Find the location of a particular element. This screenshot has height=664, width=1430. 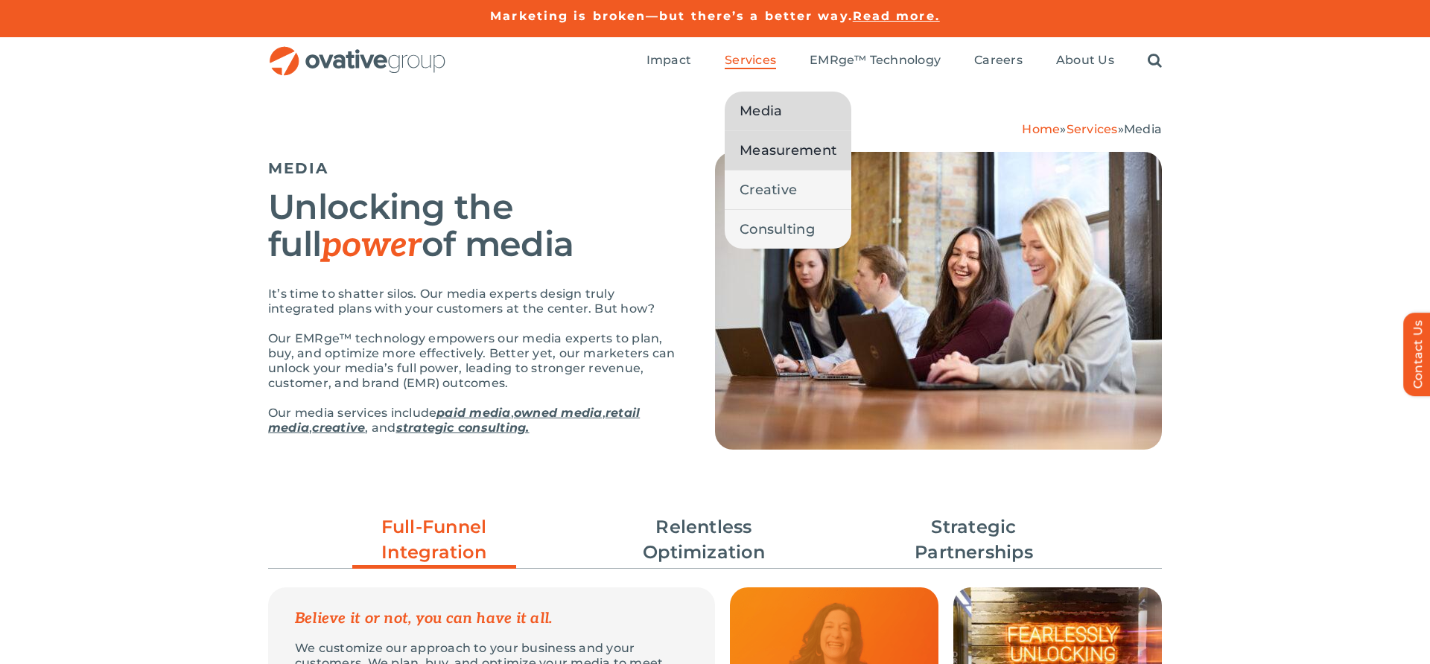

span: Consulting is located at coordinates (777, 229).